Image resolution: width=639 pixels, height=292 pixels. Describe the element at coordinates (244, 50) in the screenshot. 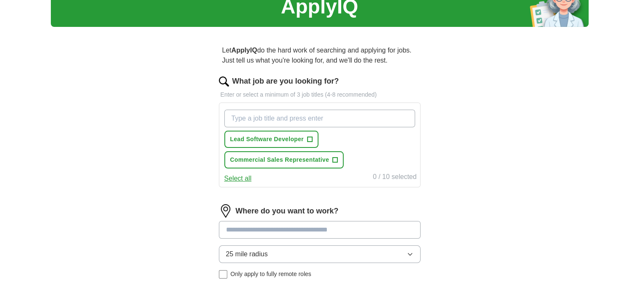

I see `strong: ApplyIQ` at that location.